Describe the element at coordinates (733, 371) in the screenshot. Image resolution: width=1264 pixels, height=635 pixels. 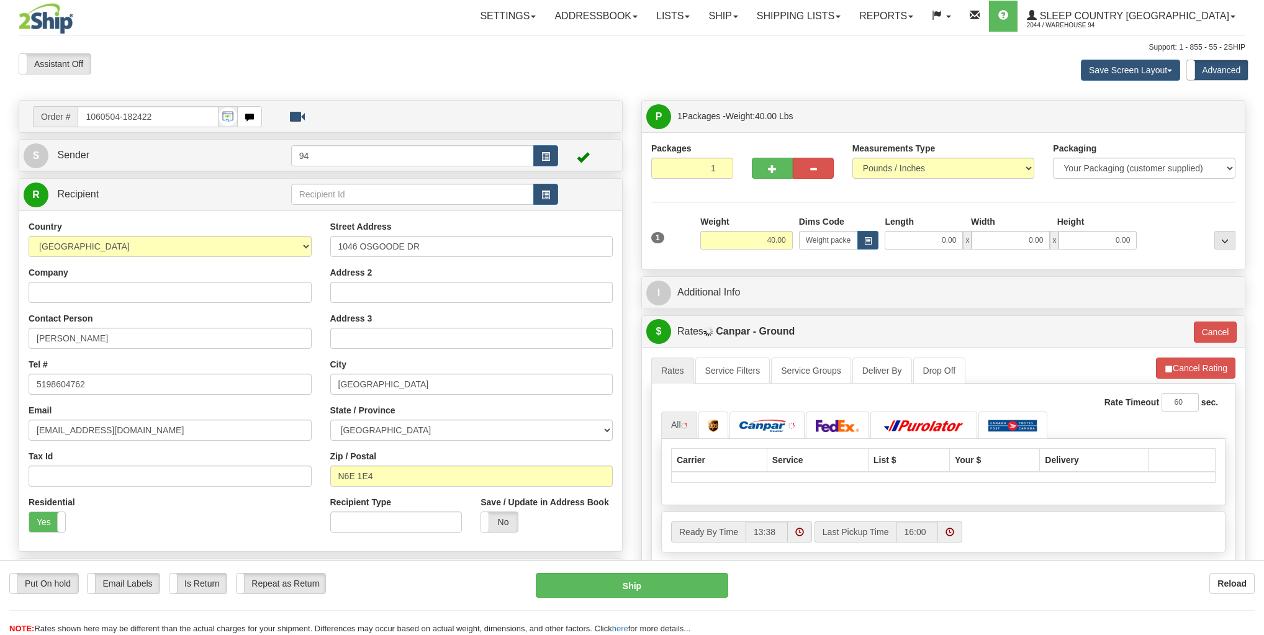
I see `a: Service Filters` at that location.